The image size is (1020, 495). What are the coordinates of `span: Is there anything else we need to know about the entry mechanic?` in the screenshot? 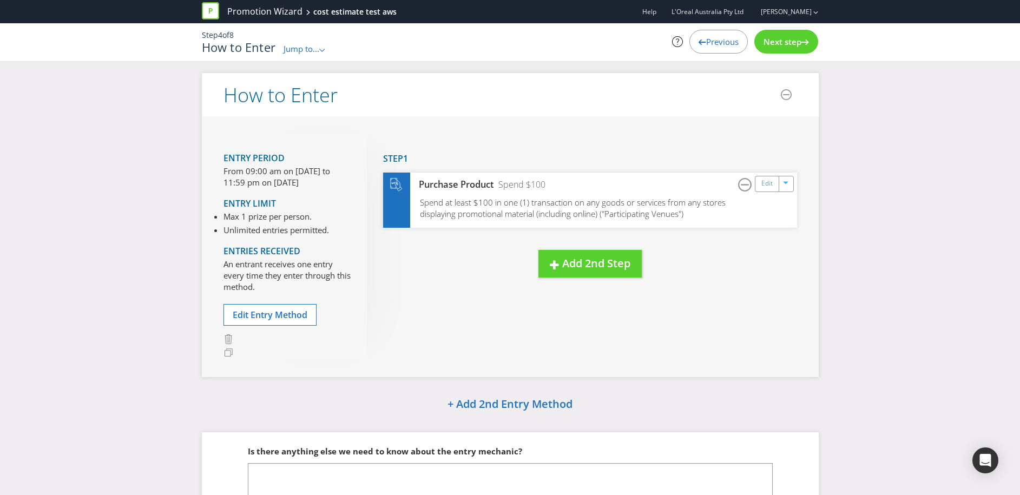 It's located at (385, 451).